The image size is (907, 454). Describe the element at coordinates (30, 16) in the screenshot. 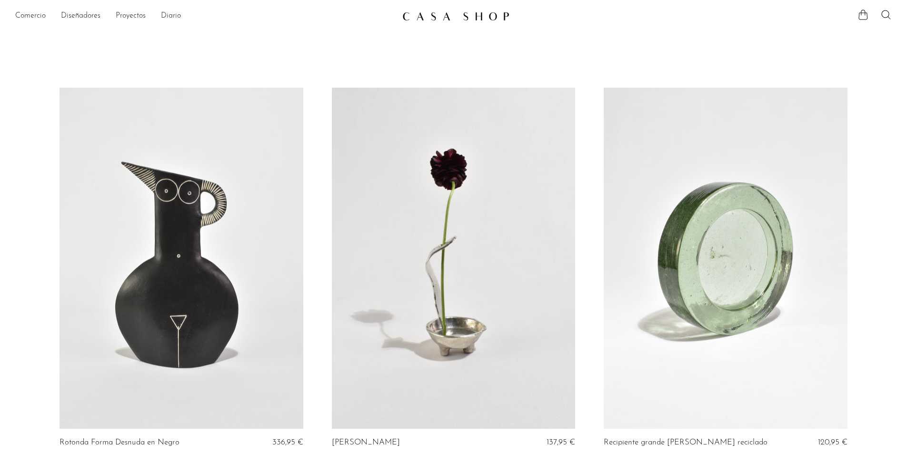

I see `font: Comercio` at that location.